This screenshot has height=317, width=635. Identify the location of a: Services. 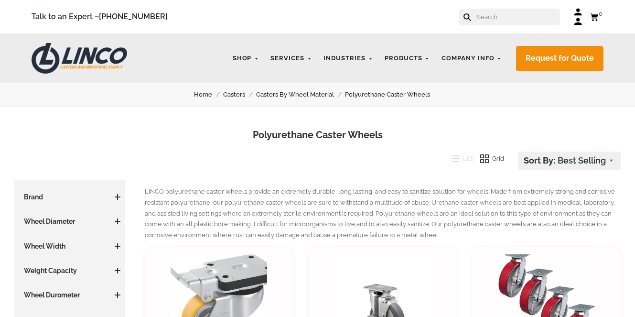
(291, 58).